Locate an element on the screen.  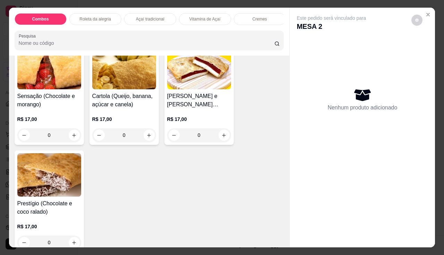
h4: Cartola (Queijo, banana, açúcar e canela) is located at coordinates (124, 100).